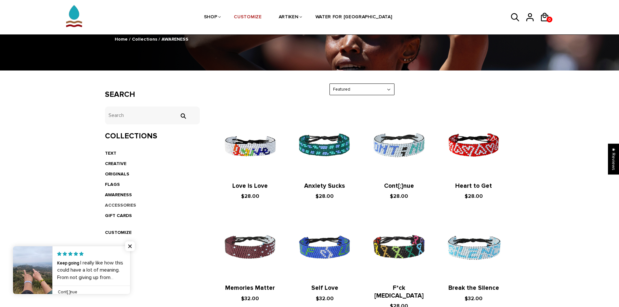  Describe the element at coordinates (152, 136) in the screenshot. I see `h3: Collections` at that location.